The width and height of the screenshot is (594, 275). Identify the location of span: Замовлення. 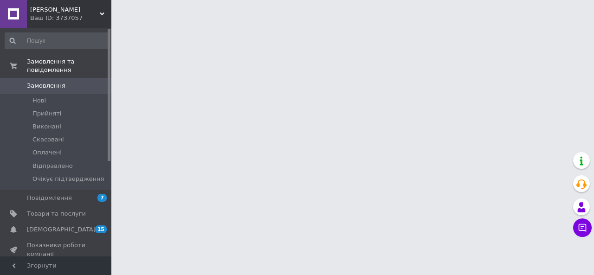
(46, 86).